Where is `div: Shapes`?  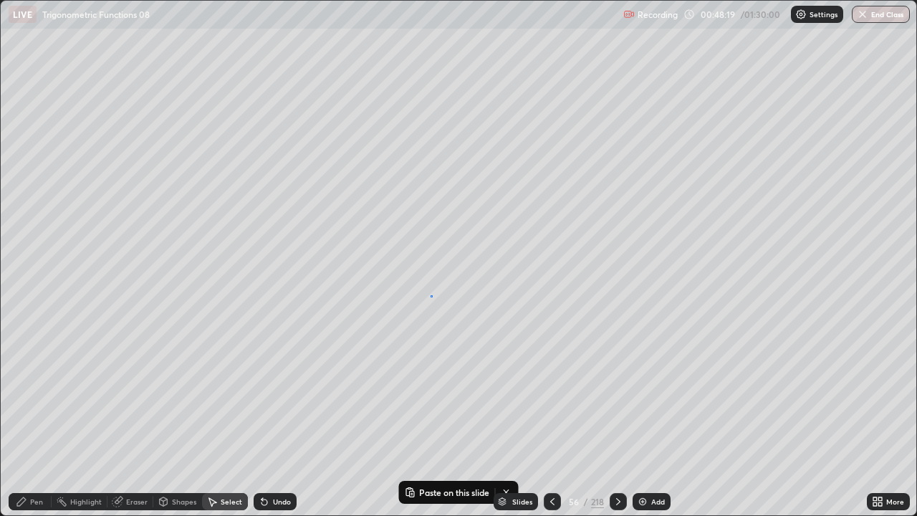 div: Shapes is located at coordinates (184, 502).